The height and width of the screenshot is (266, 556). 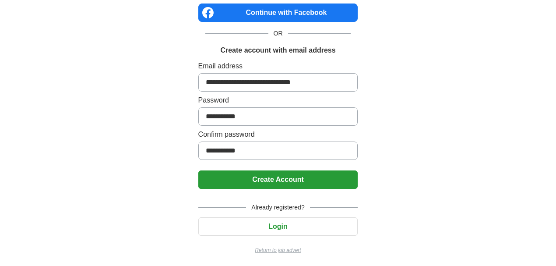 I want to click on button: Create Account, so click(x=278, y=179).